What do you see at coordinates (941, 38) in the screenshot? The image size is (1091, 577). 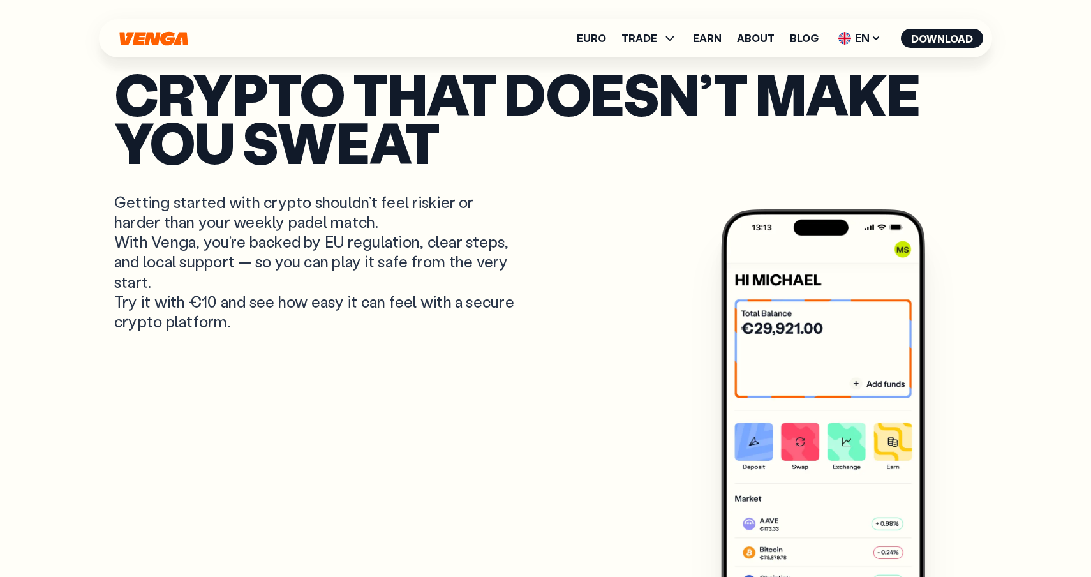 I see `a: Download` at bounding box center [941, 38].